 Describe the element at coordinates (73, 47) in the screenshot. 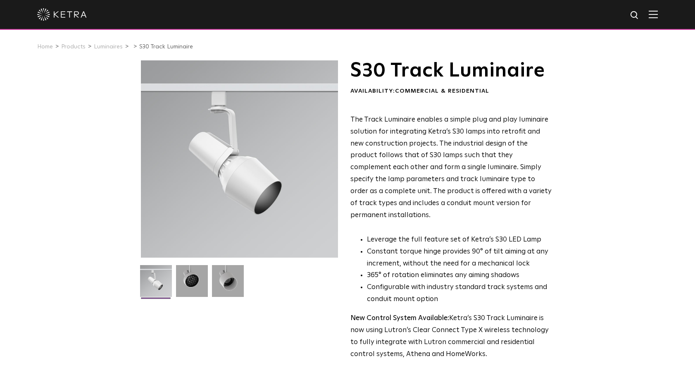

I see `a: Products` at that location.